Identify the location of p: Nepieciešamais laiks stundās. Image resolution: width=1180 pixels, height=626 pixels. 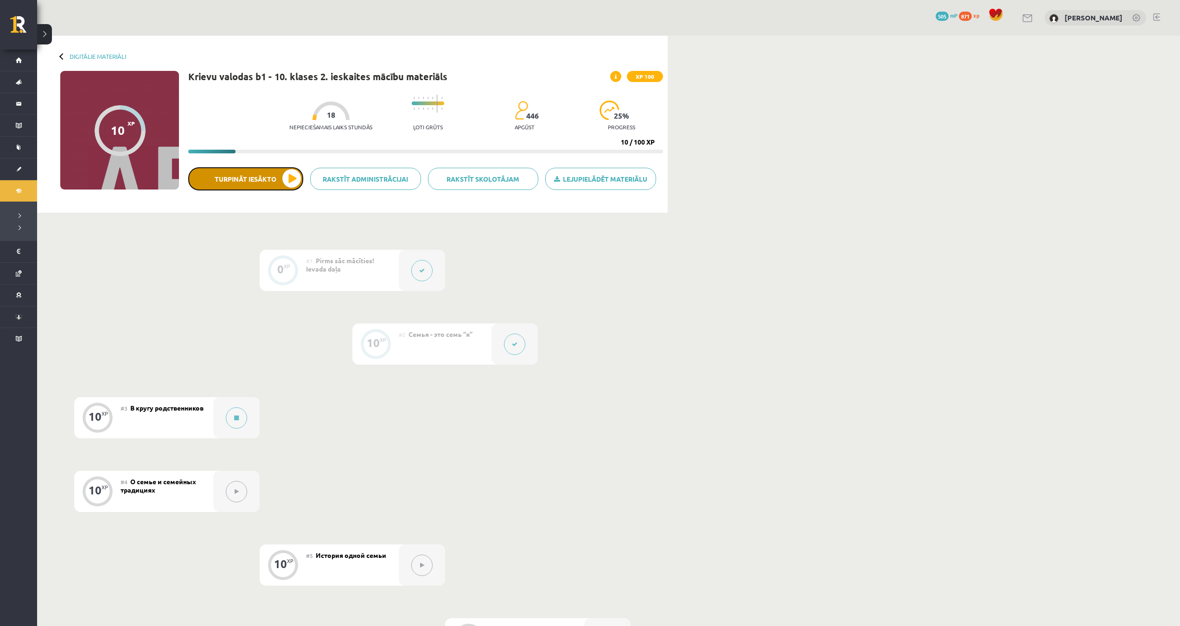
(331, 127).